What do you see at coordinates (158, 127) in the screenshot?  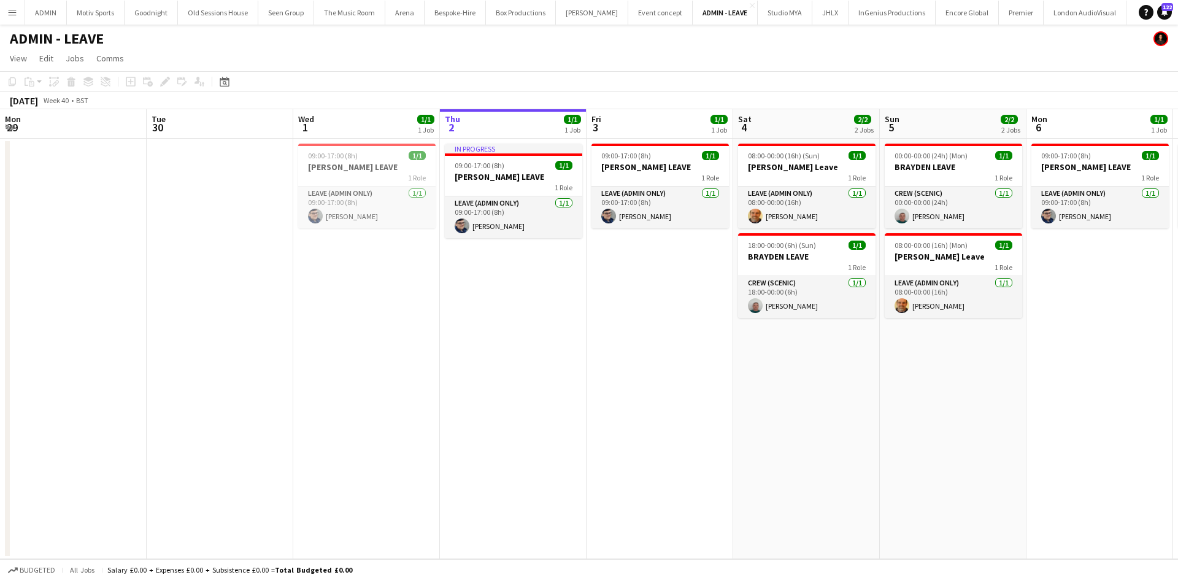 I see `span: 30` at bounding box center [158, 127].